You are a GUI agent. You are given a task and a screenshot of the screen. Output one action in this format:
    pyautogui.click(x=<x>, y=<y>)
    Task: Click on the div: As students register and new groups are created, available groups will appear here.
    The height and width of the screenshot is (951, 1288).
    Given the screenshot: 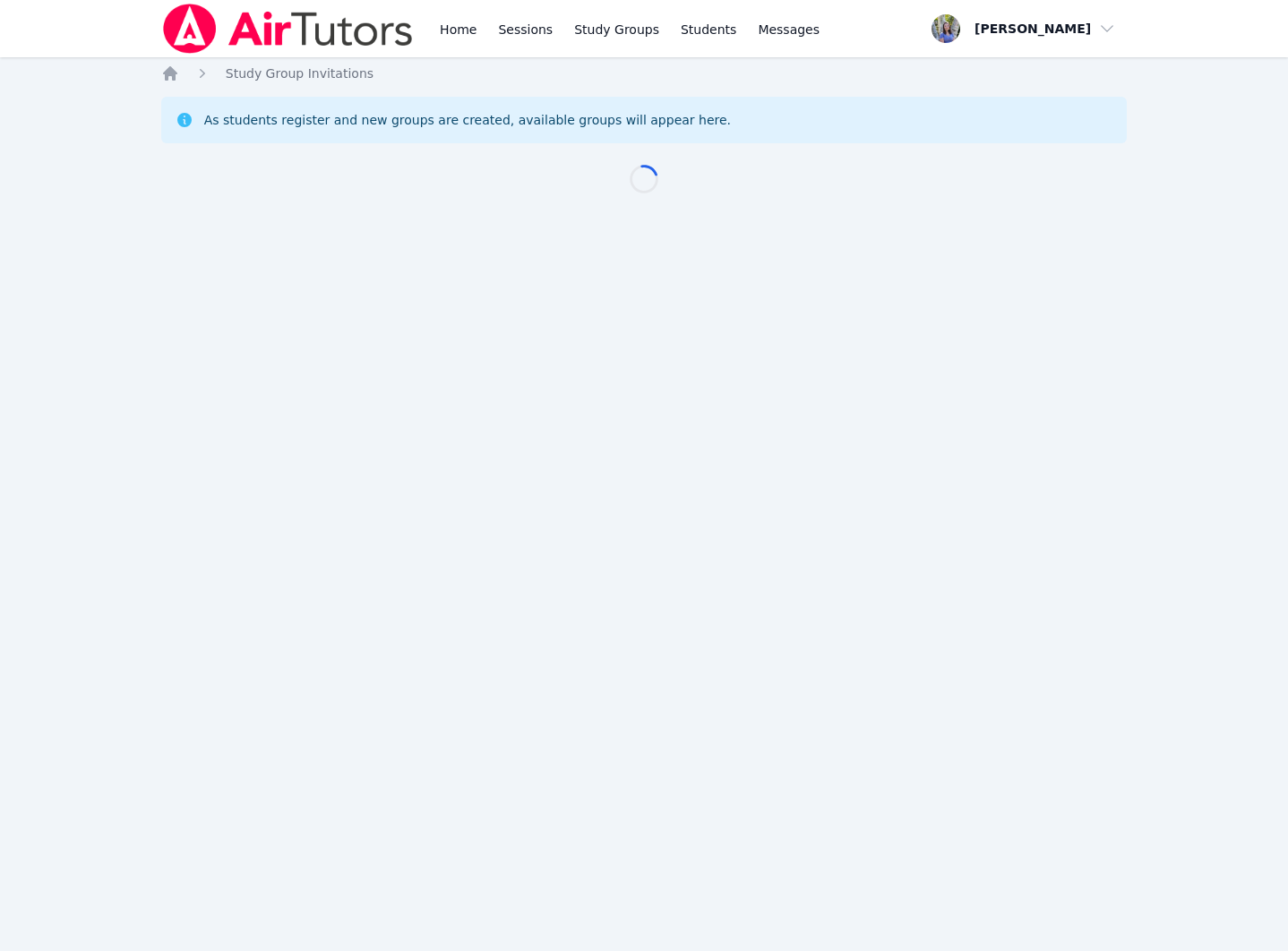 What is the action you would take?
    pyautogui.click(x=467, y=120)
    